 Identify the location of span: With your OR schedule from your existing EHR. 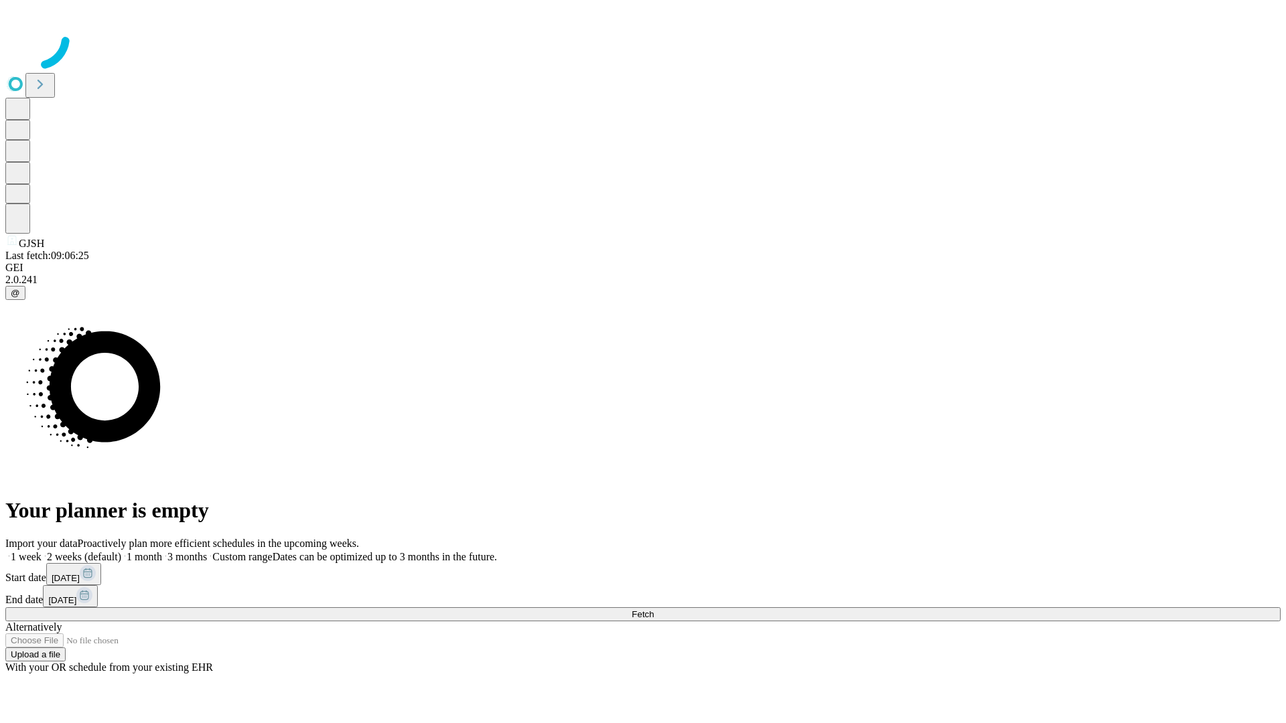
(109, 667).